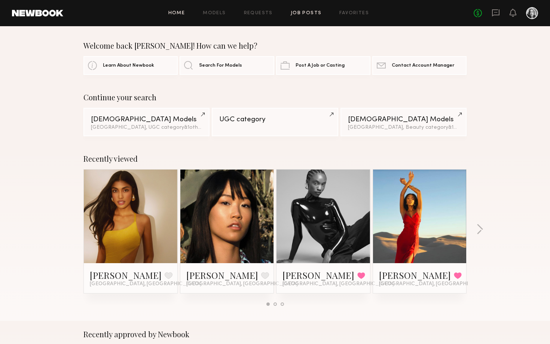 The image size is (550, 344). Describe the element at coordinates (323, 65) in the screenshot. I see `a: Post A Job or Casting` at that location.